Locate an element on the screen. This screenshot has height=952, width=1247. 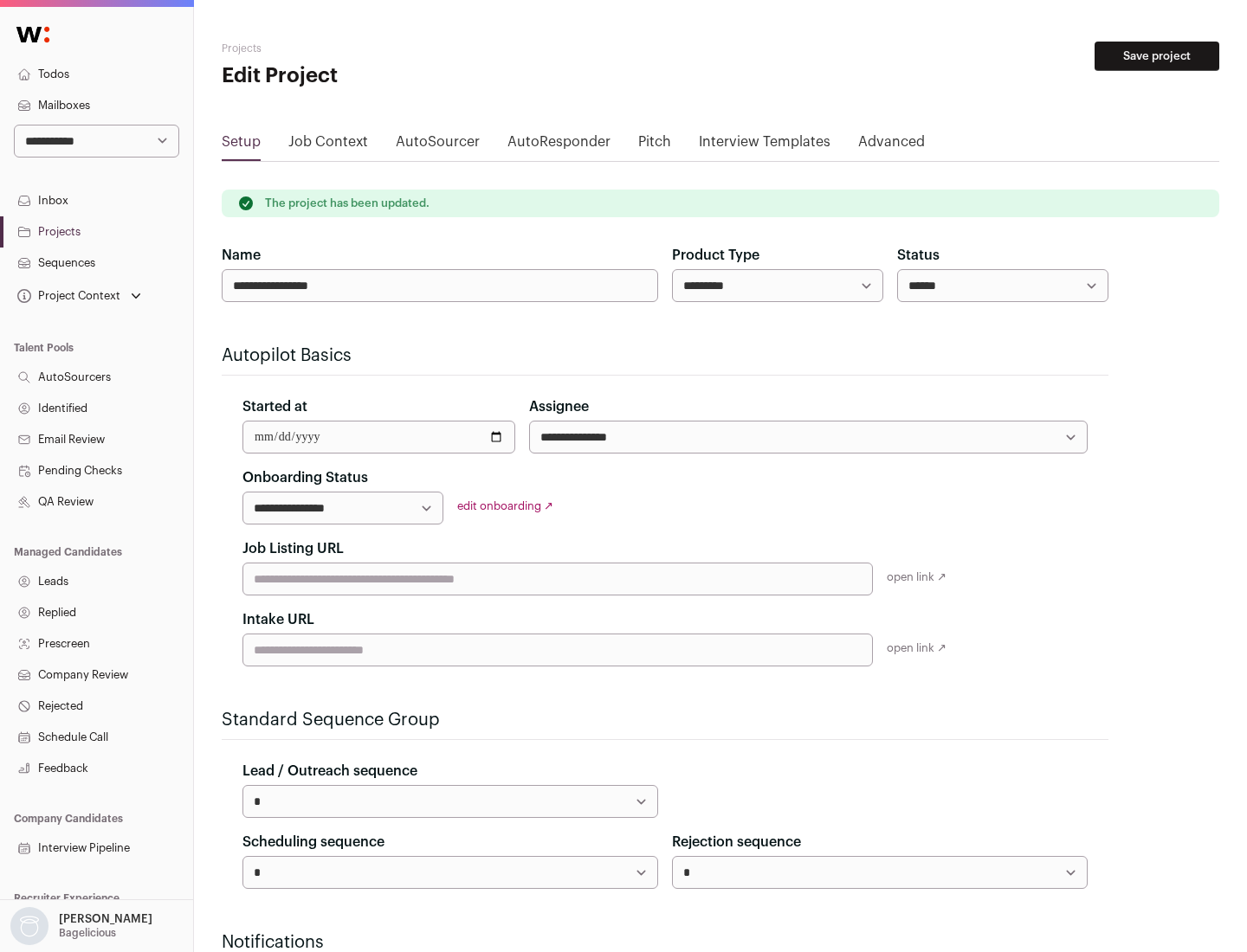
label: Assignee is located at coordinates (558, 407).